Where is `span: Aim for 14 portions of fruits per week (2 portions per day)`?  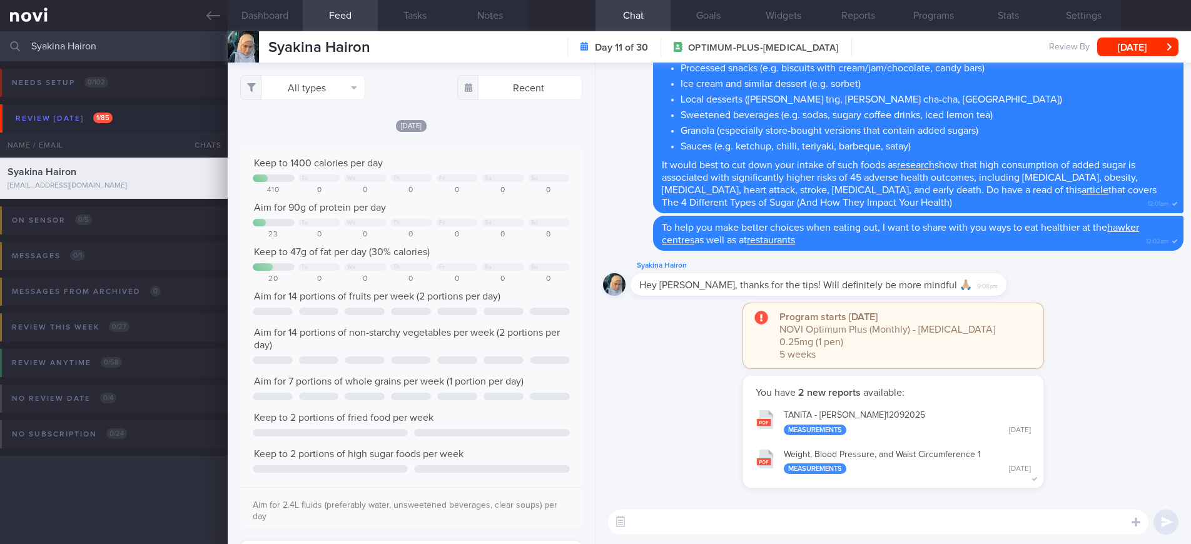 span: Aim for 14 portions of fruits per week (2 portions per day) is located at coordinates (377, 297).